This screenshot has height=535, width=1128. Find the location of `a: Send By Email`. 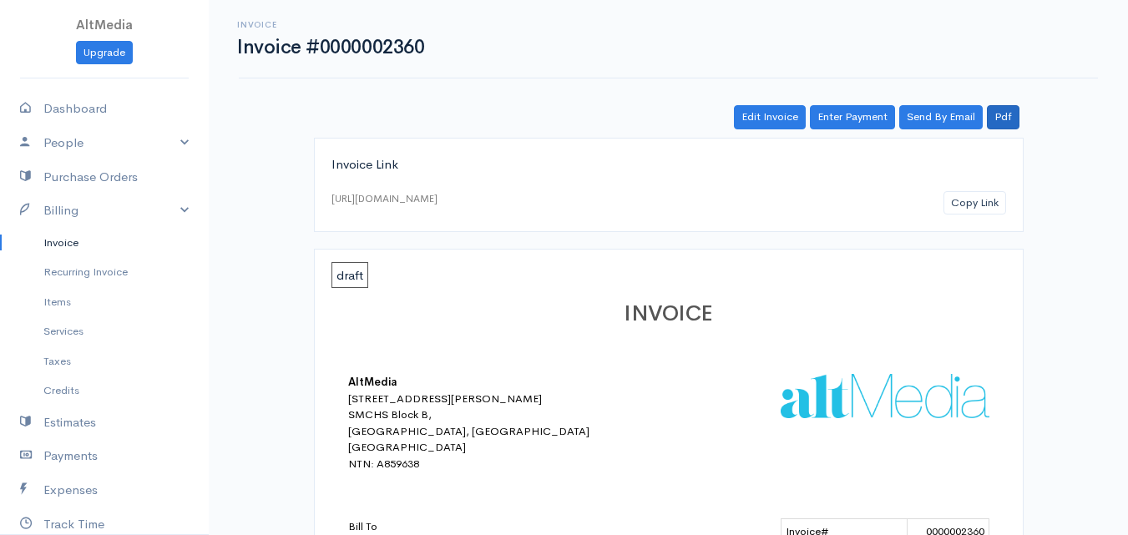

a: Send By Email is located at coordinates (941, 117).